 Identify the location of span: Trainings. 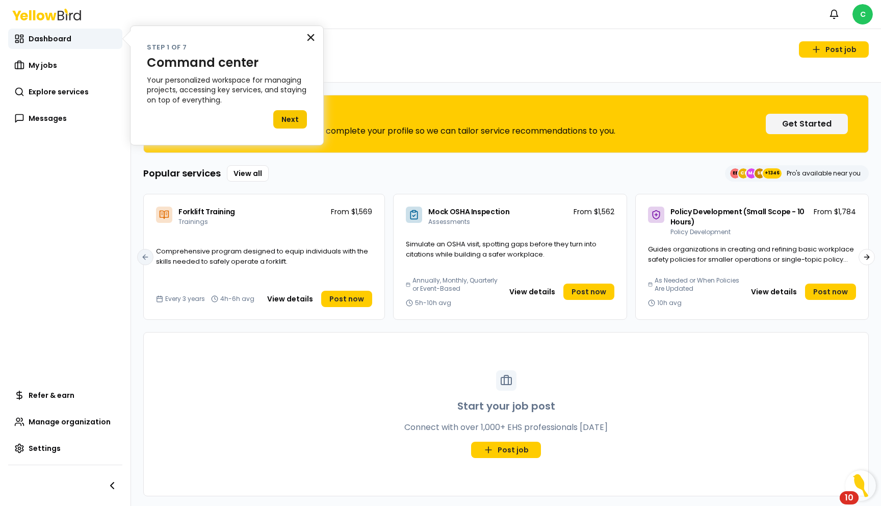
(193, 221).